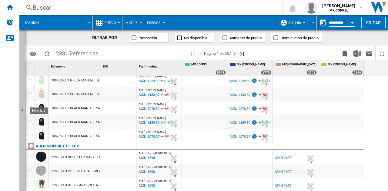  I want to click on img: promotionV3.png, so click(255, 123).